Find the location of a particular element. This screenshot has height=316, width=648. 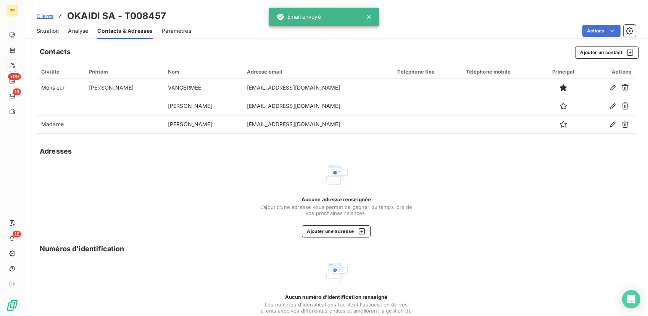

div: Téléphone fixe is located at coordinates (426, 72).